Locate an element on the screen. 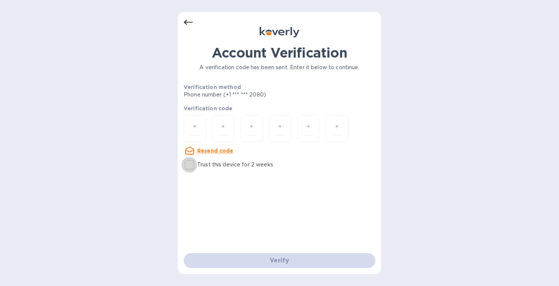 The image size is (559, 286). u: Resend code is located at coordinates (215, 151).